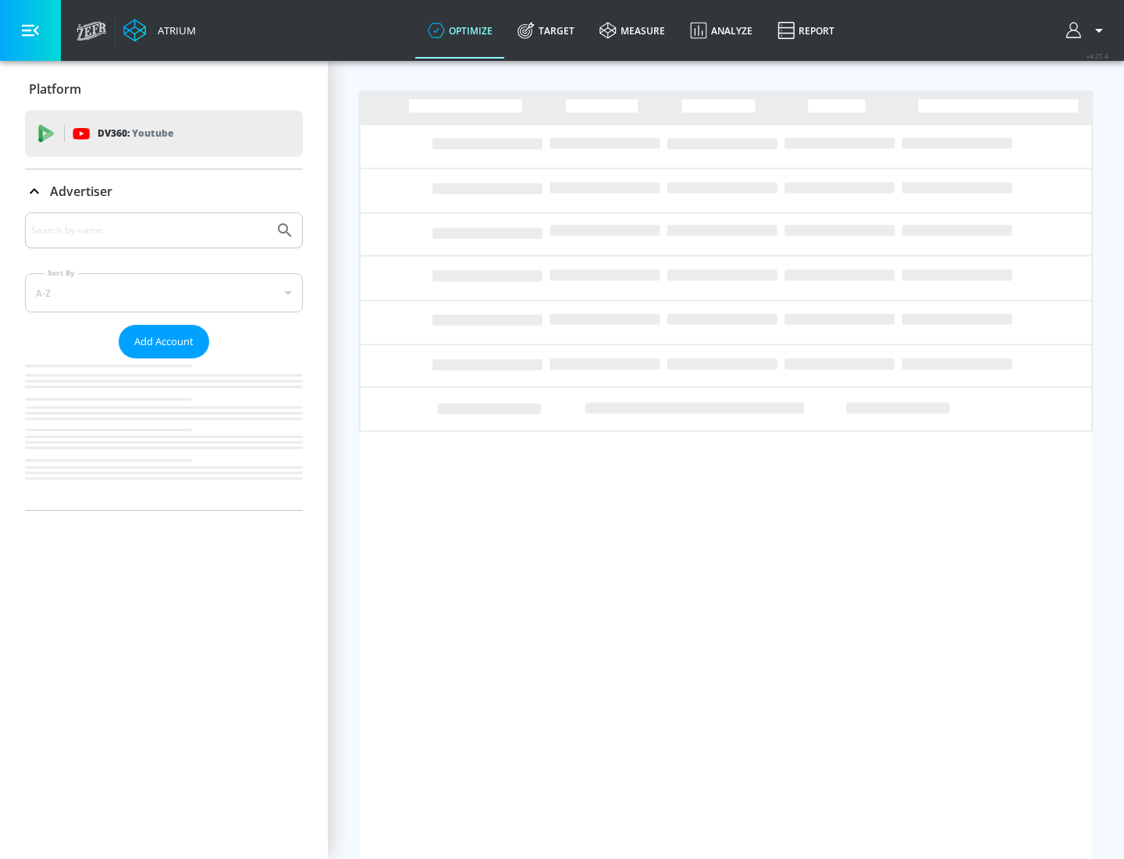 This screenshot has height=859, width=1124. I want to click on input: Search by name, so click(149, 230).